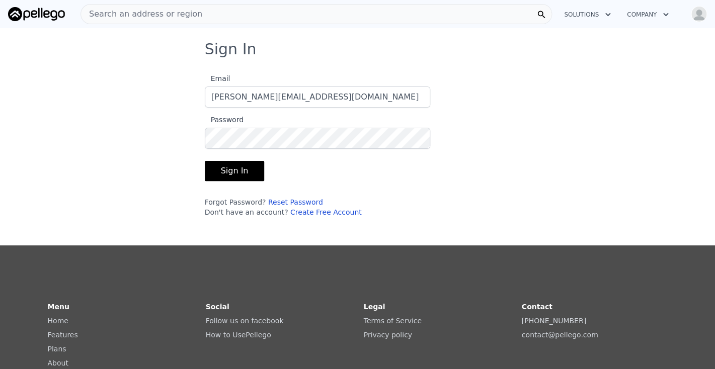  I want to click on span: Search an address or region, so click(141, 14).